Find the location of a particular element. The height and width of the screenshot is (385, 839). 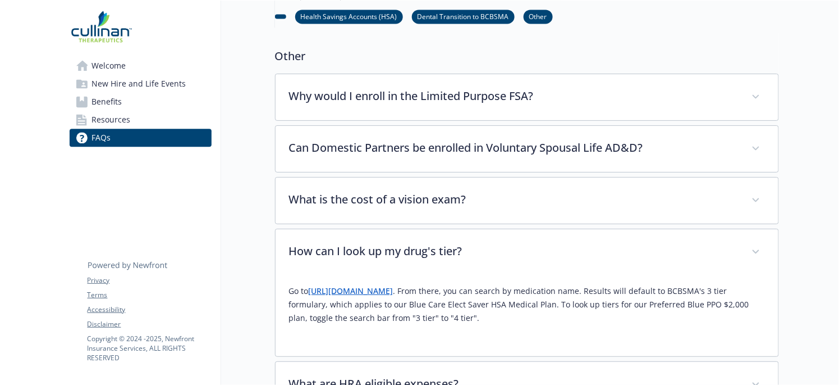

a: Benefits is located at coordinates (140, 102).